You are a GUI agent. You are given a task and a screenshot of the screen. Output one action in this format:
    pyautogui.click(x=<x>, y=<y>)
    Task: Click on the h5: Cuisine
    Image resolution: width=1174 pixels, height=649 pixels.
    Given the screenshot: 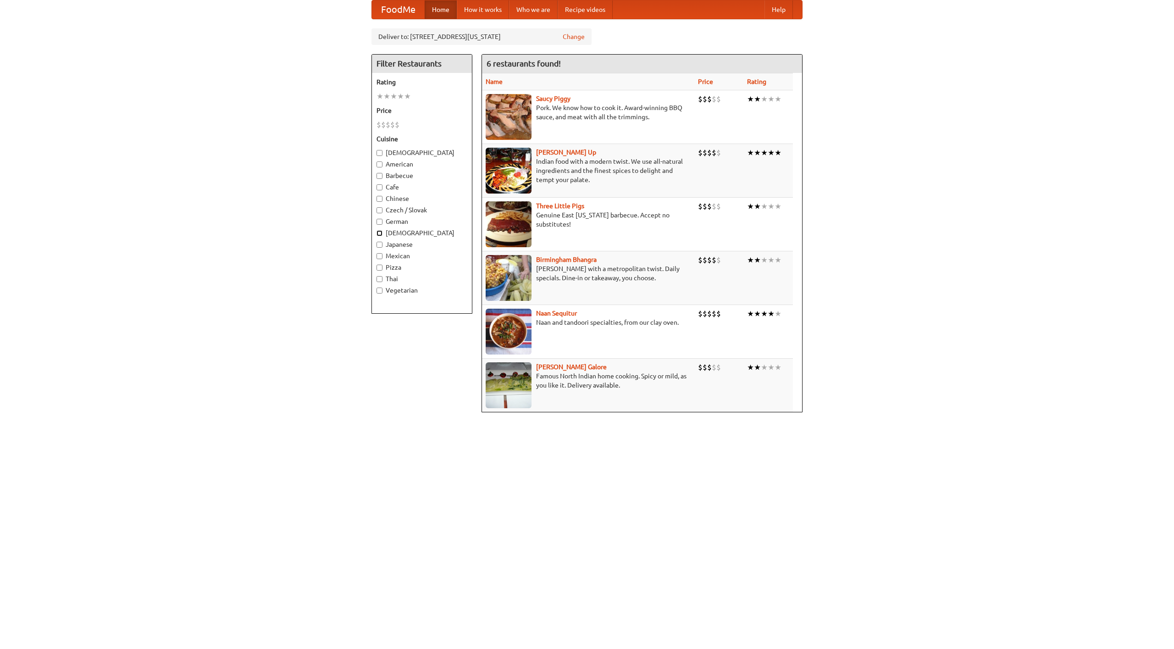 What is the action you would take?
    pyautogui.click(x=422, y=139)
    